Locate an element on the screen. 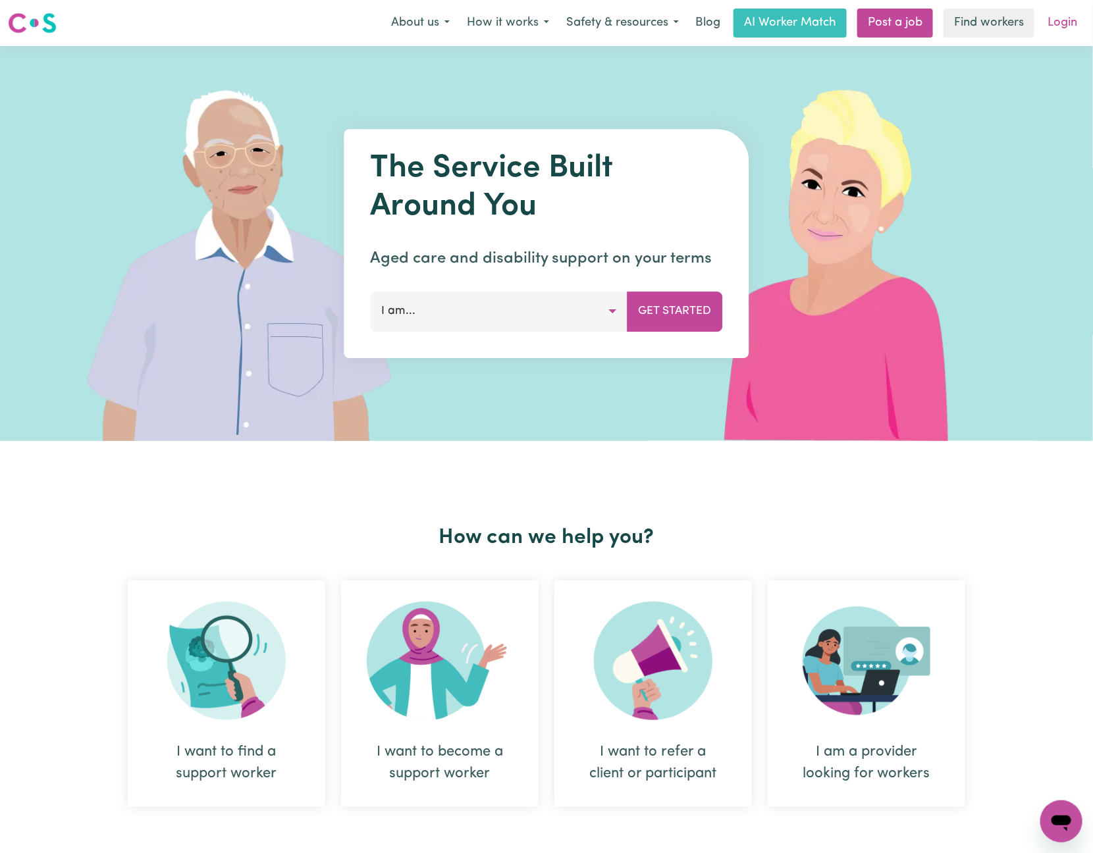 This screenshot has height=853, width=1093. img: Provider is located at coordinates (866, 661).